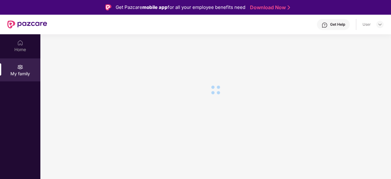  I want to click on img: svg+xml;base64,PHN2ZyBpZD0iSG9tZSIgeG1sbnM9Imh0dHA6Ly93d3cudzMub3JnLzIwMDAvc3ZnIiB3aWR0aD0iMjAiIG..., so click(20, 43).